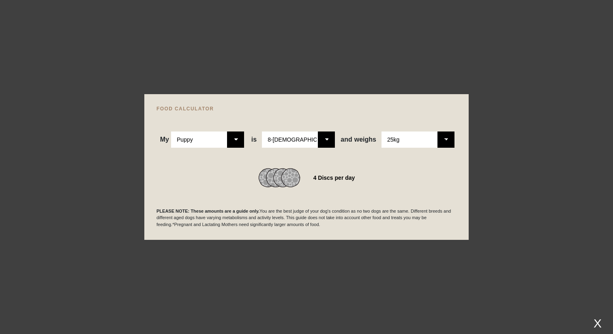  What do you see at coordinates (307, 109) in the screenshot?
I see `h4: FOOD CALCULATOR` at bounding box center [307, 109].